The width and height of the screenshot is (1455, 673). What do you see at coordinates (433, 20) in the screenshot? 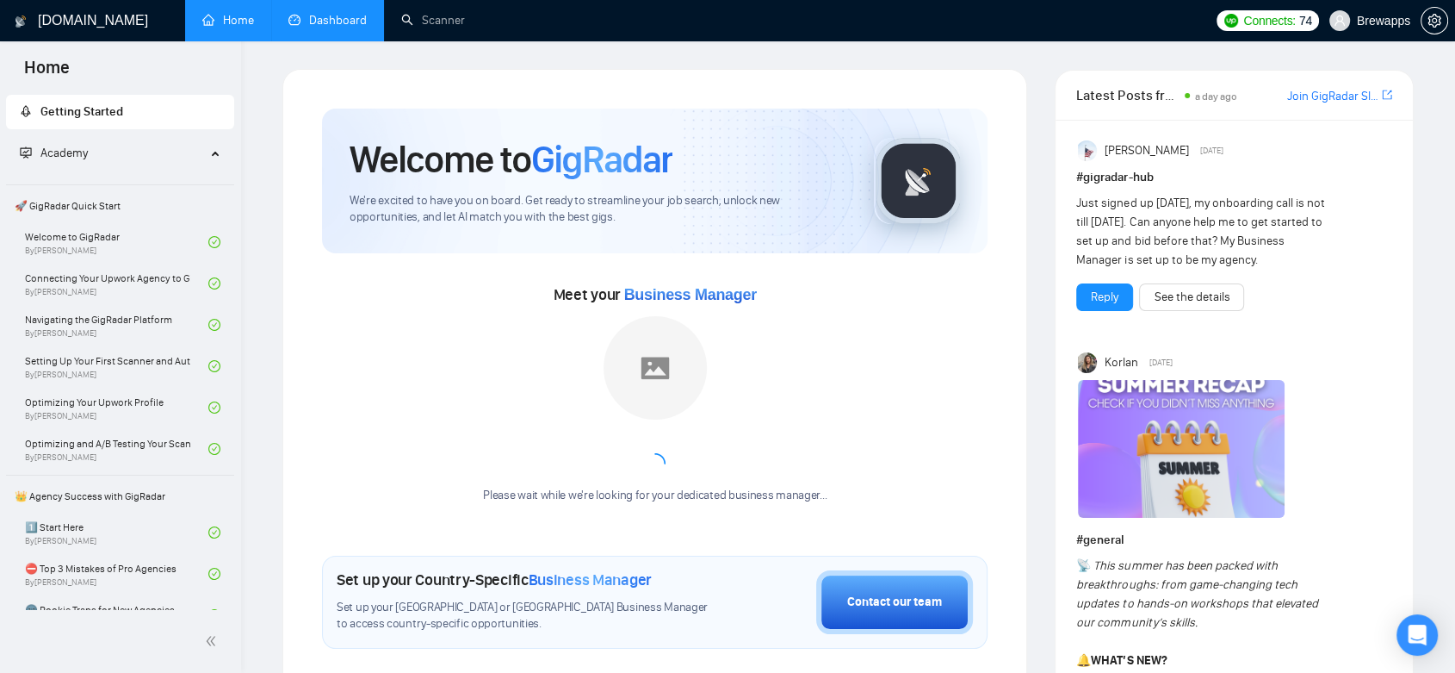
I see `a: searchScanner` at bounding box center [433, 20].